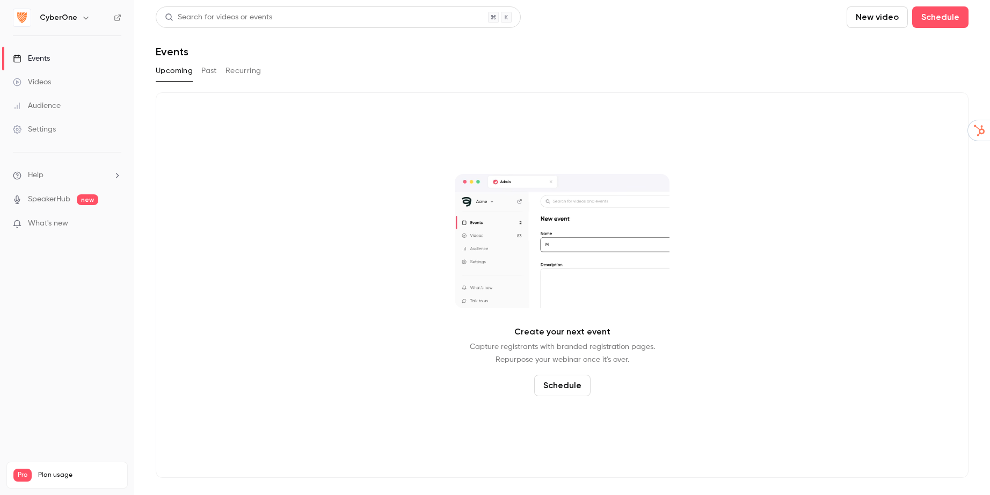 The image size is (990, 495). Describe the element at coordinates (23, 475) in the screenshot. I see `span: Pro` at that location.